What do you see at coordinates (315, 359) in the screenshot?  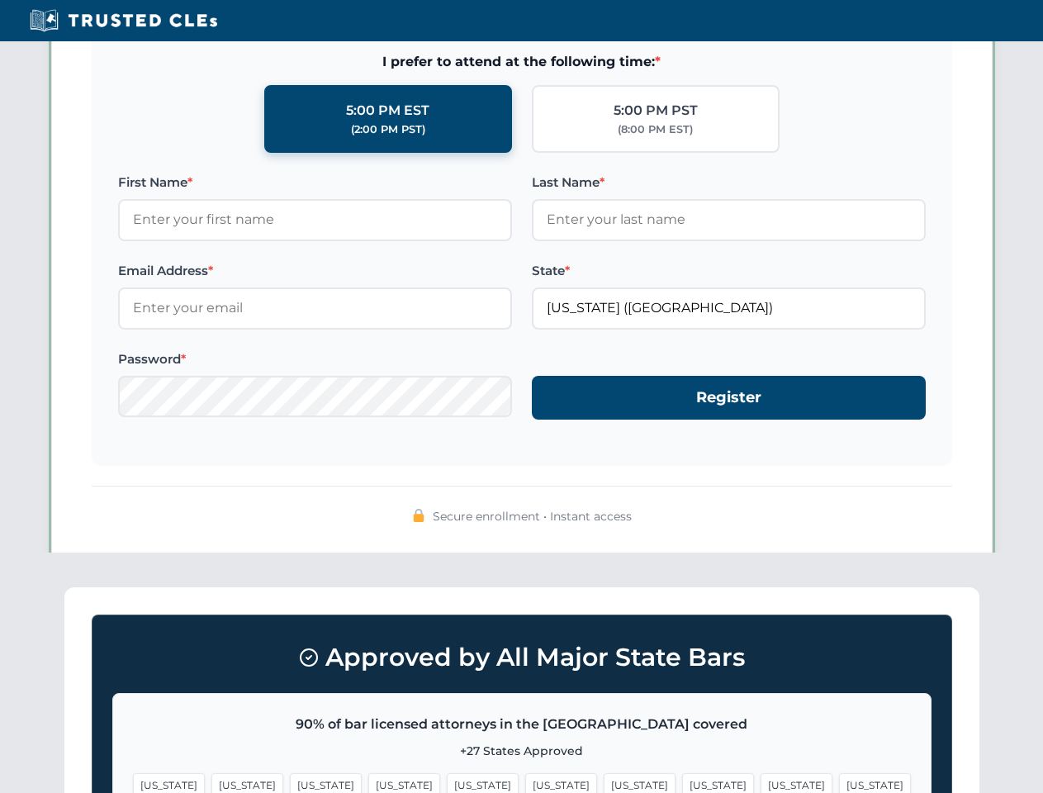 I see `label: Password` at bounding box center [315, 359].